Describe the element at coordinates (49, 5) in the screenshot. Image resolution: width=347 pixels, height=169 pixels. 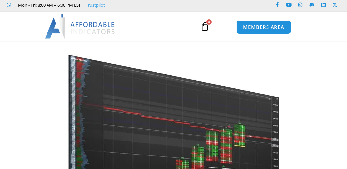
I see `span: Mon - Fri: 8:00 AM – 6:00 PM EST` at that location.